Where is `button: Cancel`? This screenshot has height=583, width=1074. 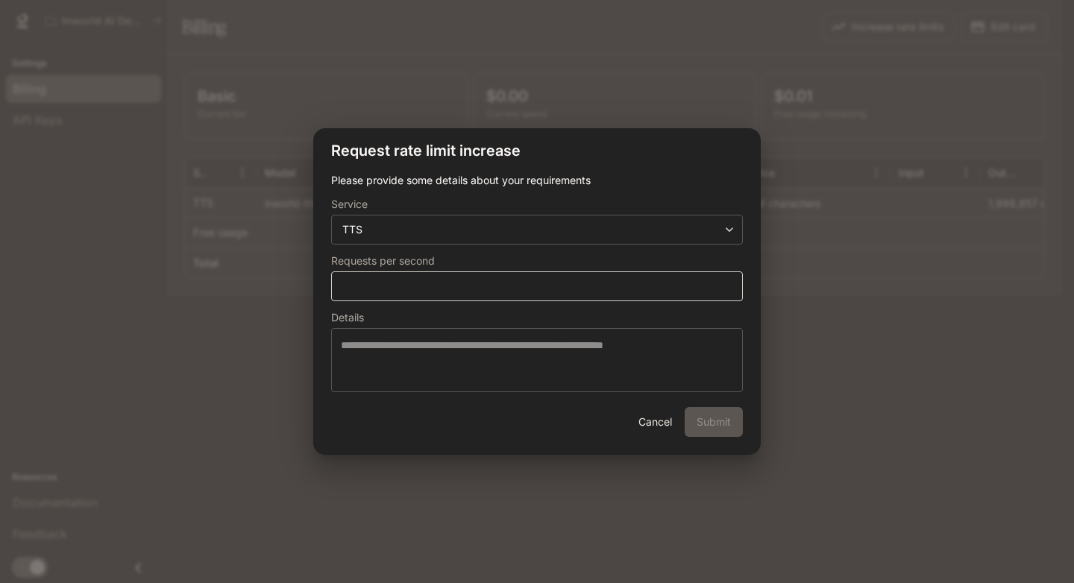
button: Cancel is located at coordinates (655, 422).